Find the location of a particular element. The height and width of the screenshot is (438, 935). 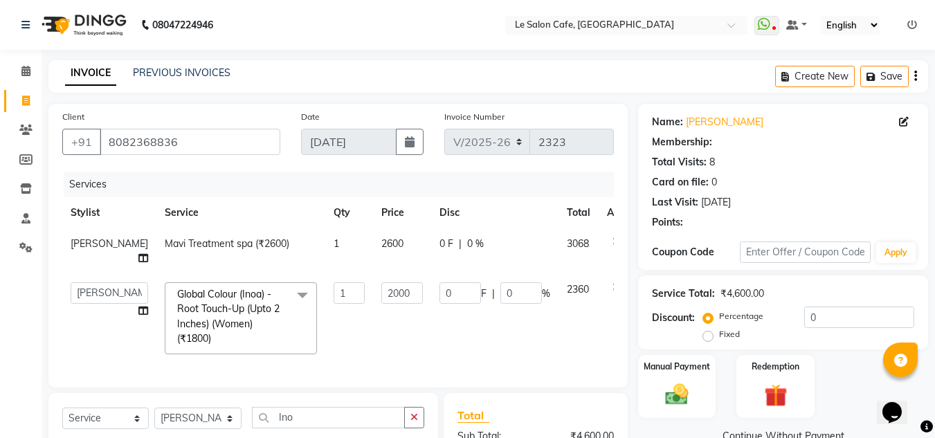

div: Discount: is located at coordinates (674, 318).